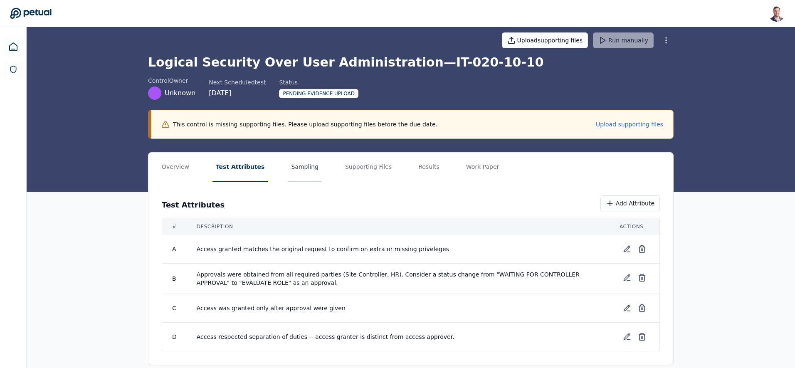 The image size is (795, 368). I want to click on span: Access granted matches the original request to confirm on extra or missing priveleges, so click(398, 249).